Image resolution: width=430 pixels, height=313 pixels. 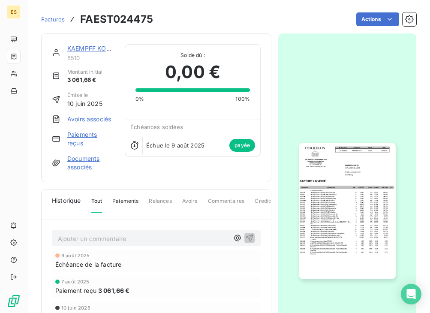 I want to click on h3: FAEST024475, so click(x=117, y=19).